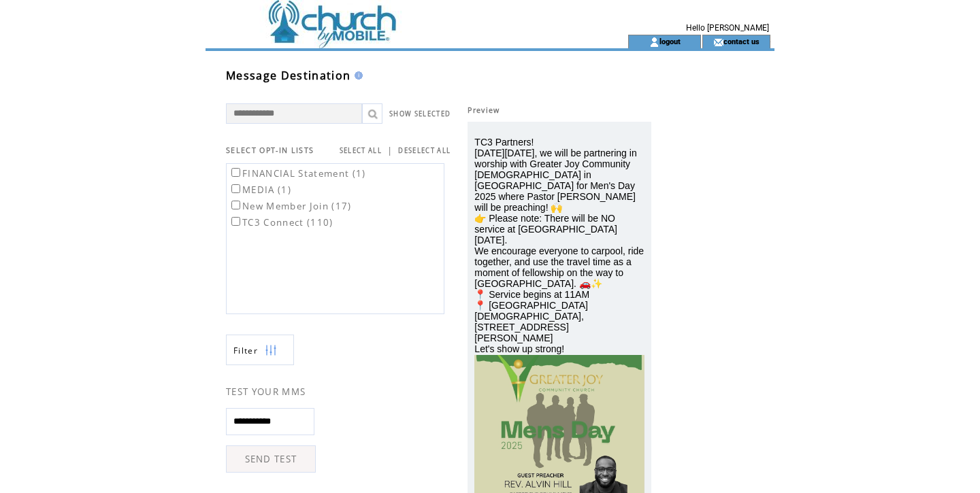  What do you see at coordinates (741, 41) in the screenshot?
I see `a: contact us` at bounding box center [741, 41].